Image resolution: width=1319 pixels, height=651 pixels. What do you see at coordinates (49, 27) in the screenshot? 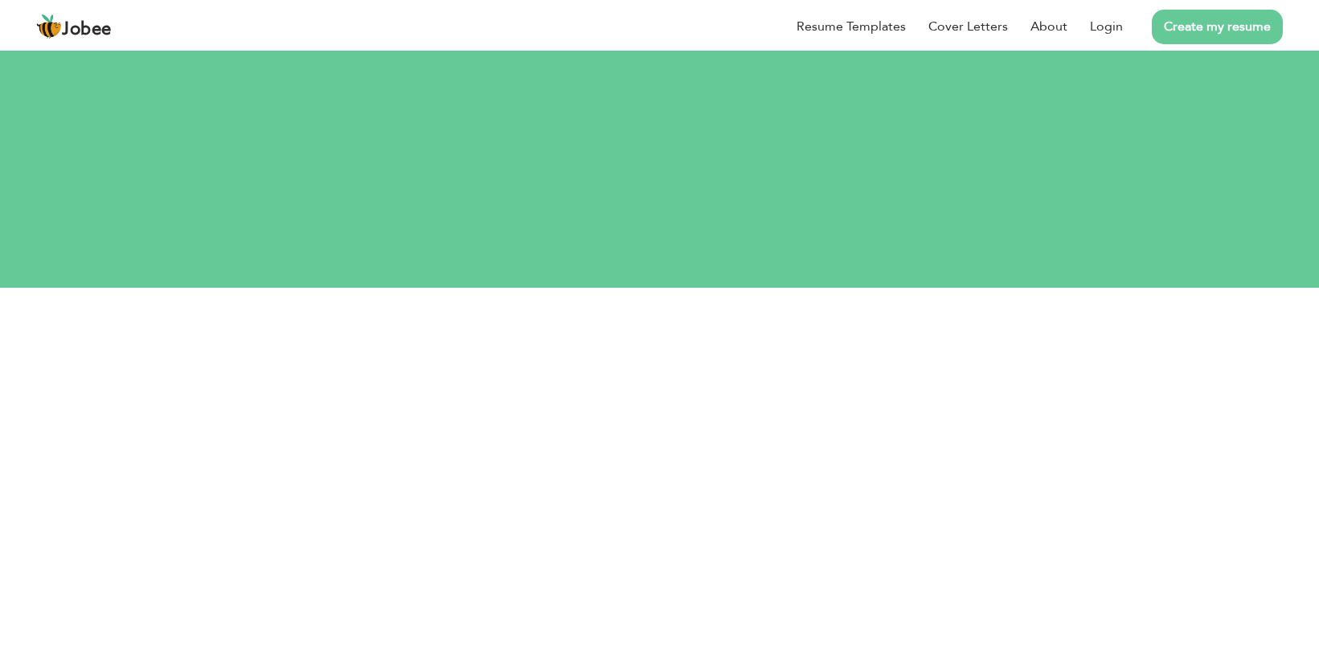
I see `img: jobee.io` at bounding box center [49, 27].